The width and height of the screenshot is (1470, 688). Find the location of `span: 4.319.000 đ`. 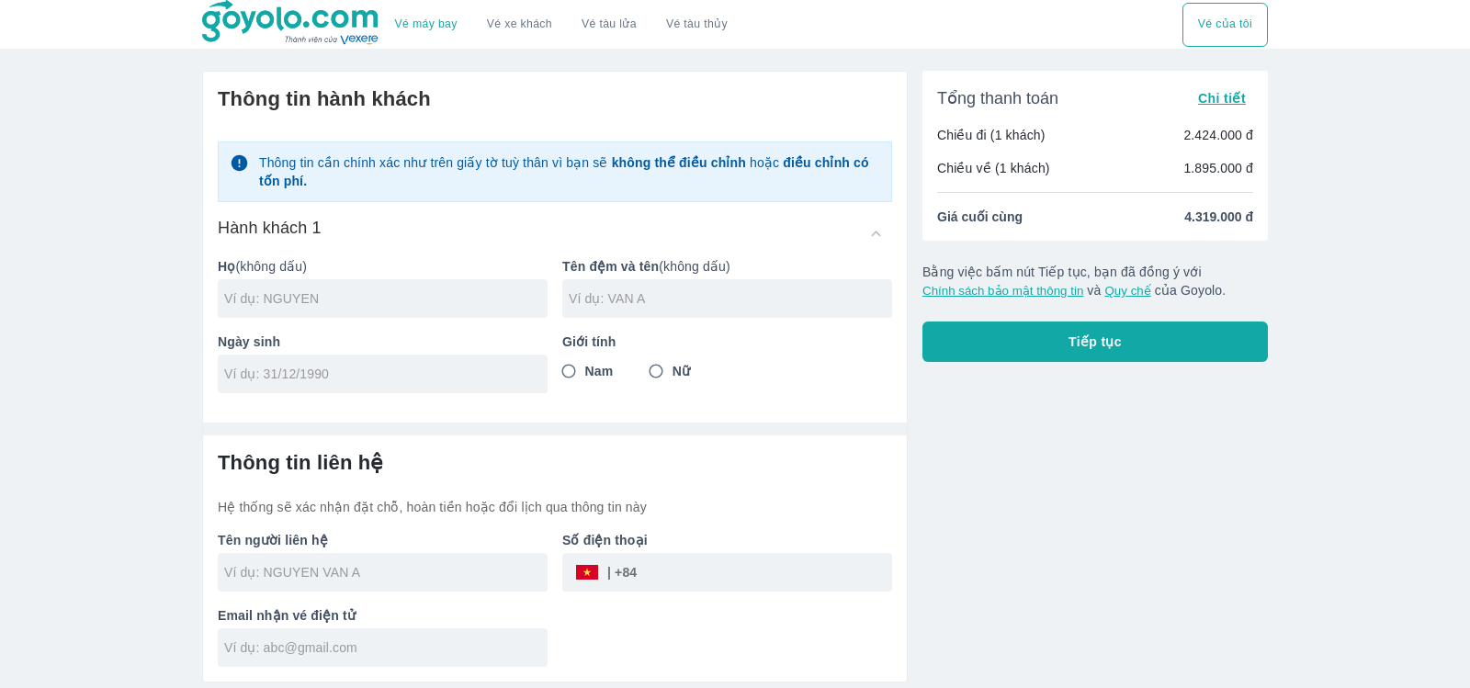

span: 4.319.000 đ is located at coordinates (1219, 217).